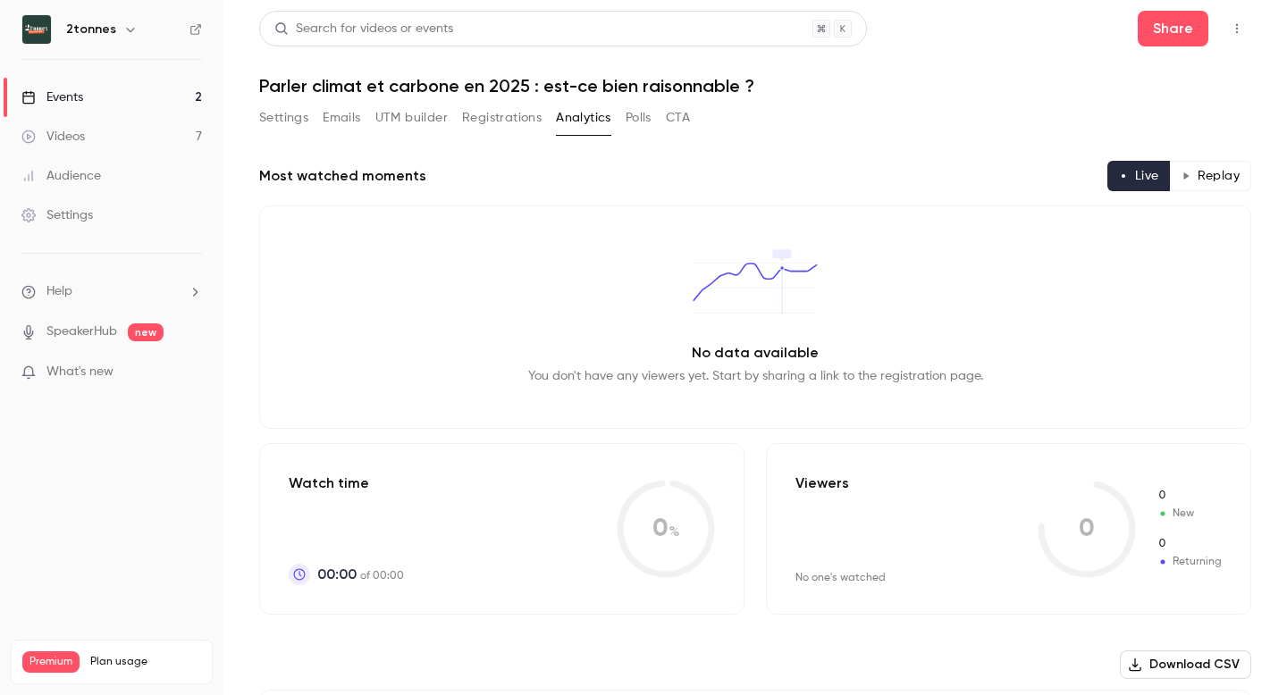 The width and height of the screenshot is (1287, 695). Describe the element at coordinates (91, 29) in the screenshot. I see `h6: 2tonnes` at that location.